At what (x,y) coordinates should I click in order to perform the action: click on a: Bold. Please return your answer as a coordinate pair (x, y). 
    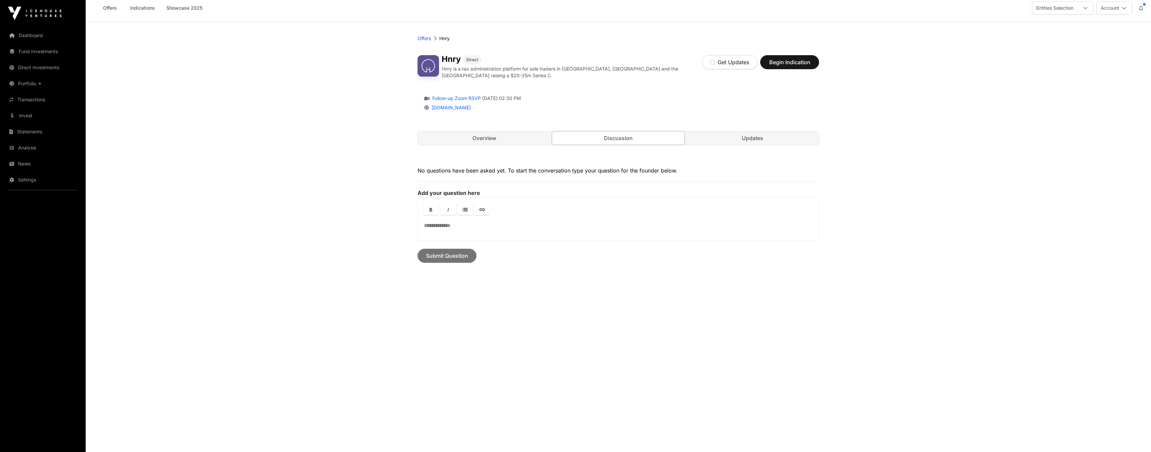
    Looking at the image, I should click on (431, 209).